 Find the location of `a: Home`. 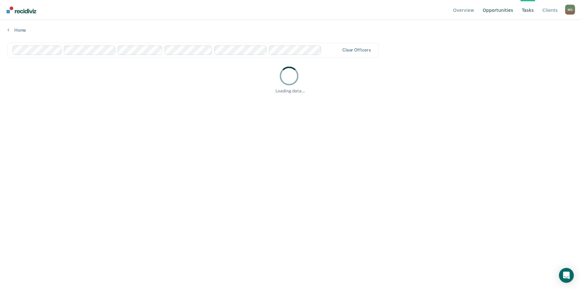

a: Home is located at coordinates (290, 30).